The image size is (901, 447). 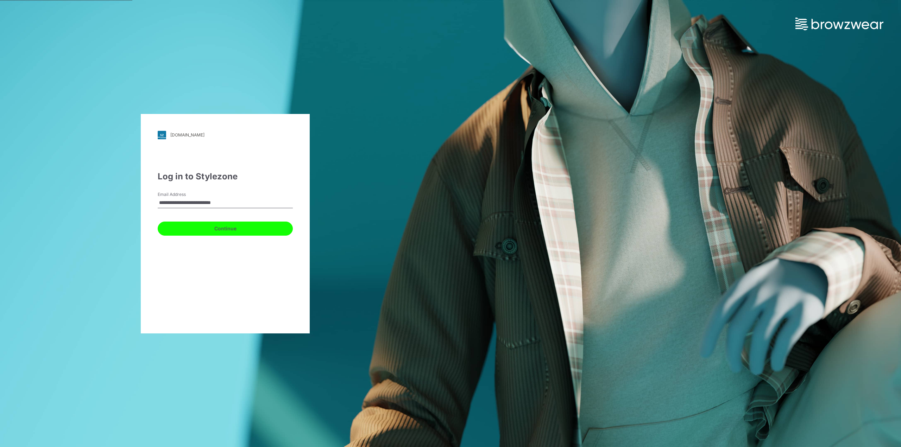 What do you see at coordinates (225, 229) in the screenshot?
I see `button: Continue` at bounding box center [225, 229].